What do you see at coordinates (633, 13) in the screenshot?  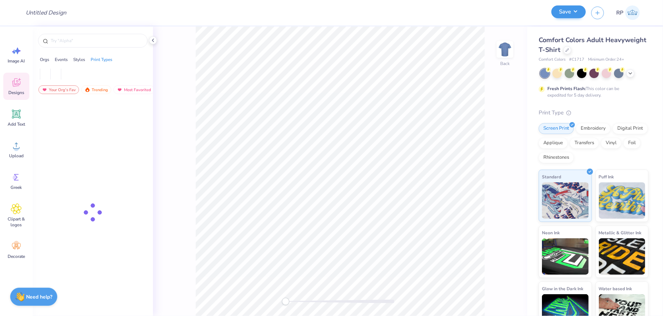 I see `img: Rahul Panda` at bounding box center [633, 13].